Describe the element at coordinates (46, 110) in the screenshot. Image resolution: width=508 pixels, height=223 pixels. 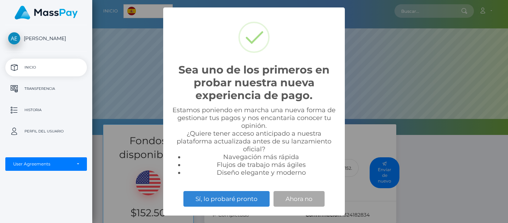
I see `p: Historia` at that location.